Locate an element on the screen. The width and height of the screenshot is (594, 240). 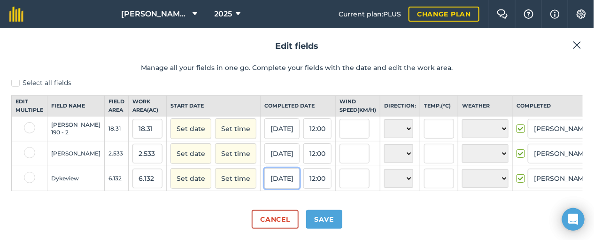
th: Start date is located at coordinates (214, 106).